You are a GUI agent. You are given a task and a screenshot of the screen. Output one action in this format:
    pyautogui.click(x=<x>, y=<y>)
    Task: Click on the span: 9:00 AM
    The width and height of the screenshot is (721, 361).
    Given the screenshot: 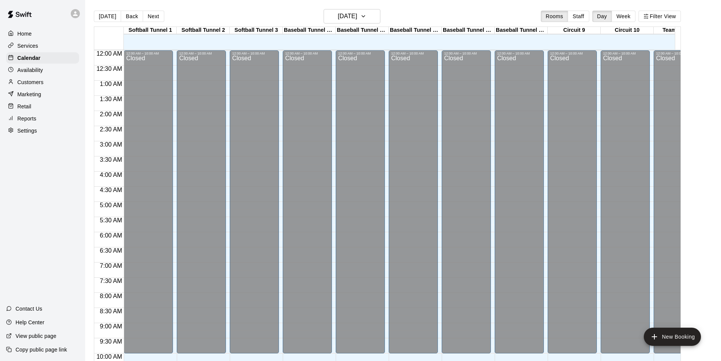 What is the action you would take?
    pyautogui.click(x=111, y=326)
    